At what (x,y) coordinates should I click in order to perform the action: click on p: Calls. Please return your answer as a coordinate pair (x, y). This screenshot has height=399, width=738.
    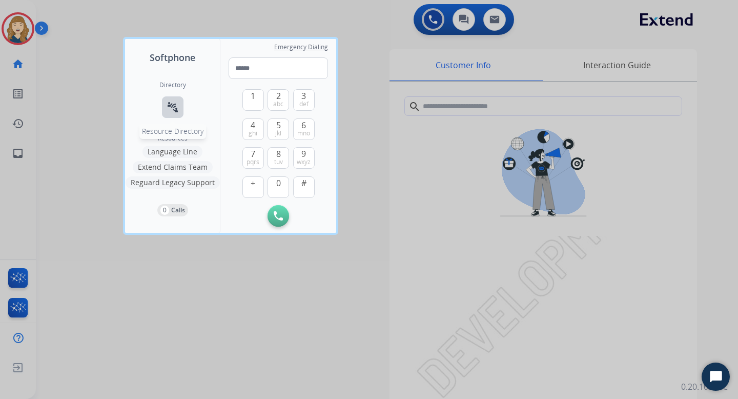
    Looking at the image, I should click on (178, 210).